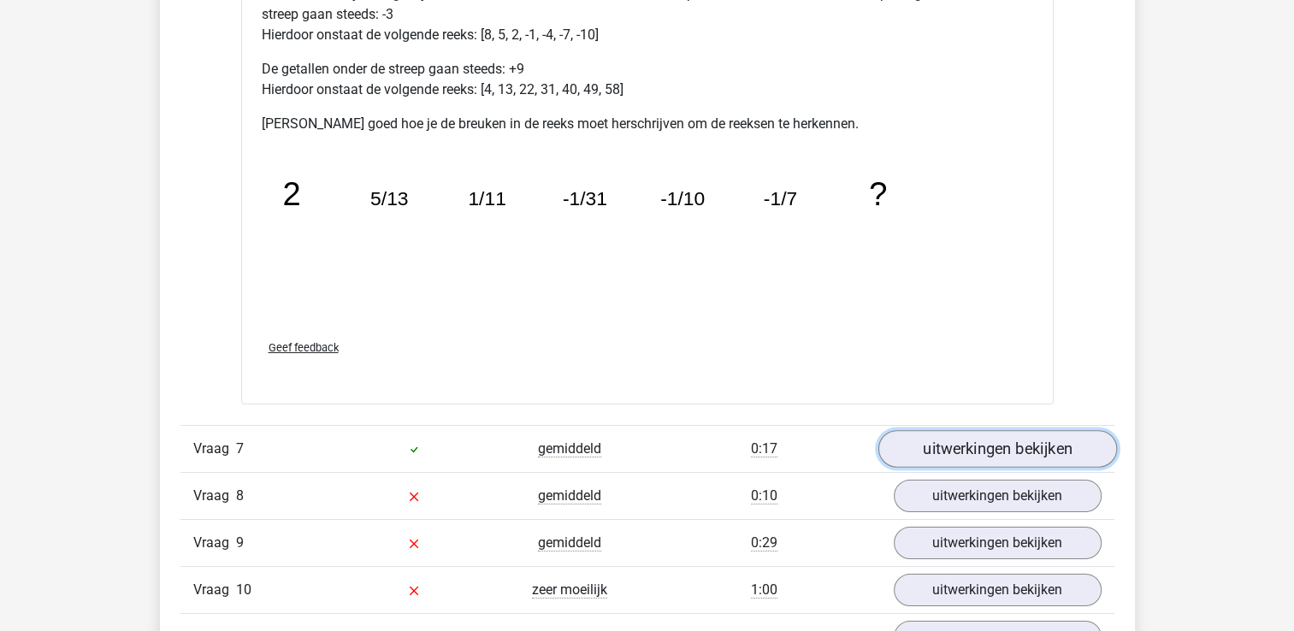  I want to click on span: 7, so click(240, 448).